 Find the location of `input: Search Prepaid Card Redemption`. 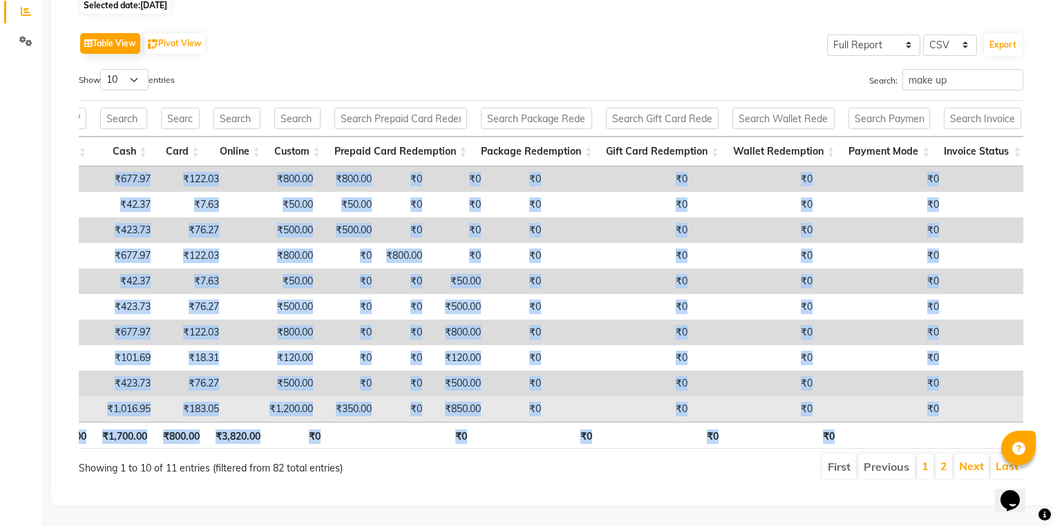

input: Search Prepaid Card Redemption is located at coordinates (401, 118).